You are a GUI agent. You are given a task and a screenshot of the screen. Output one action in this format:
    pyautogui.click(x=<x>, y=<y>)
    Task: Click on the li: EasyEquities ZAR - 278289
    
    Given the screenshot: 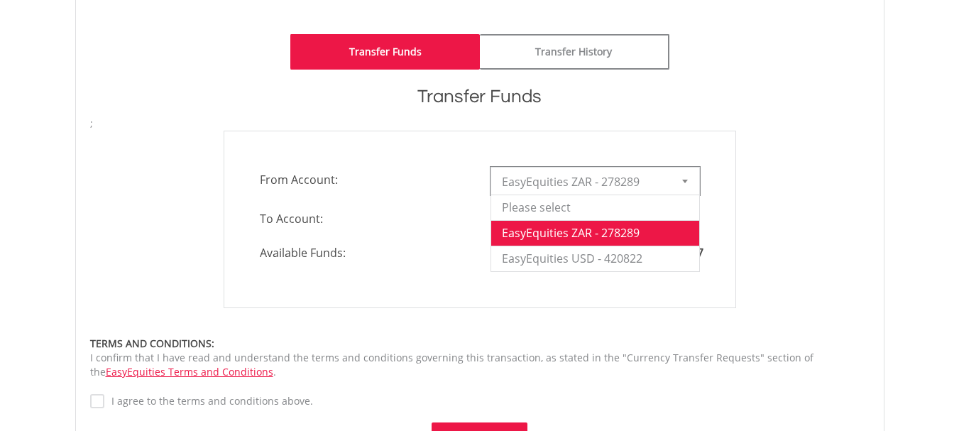 What is the action you would take?
    pyautogui.click(x=595, y=233)
    